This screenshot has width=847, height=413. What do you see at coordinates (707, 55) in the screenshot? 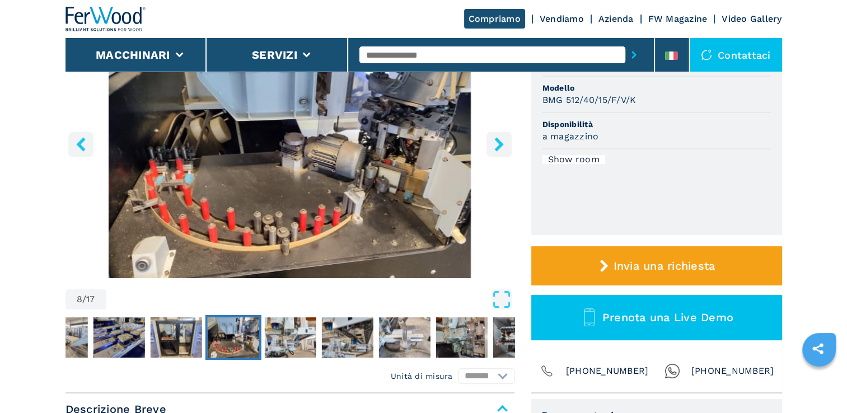
I see `img: Contattaci` at bounding box center [707, 55].